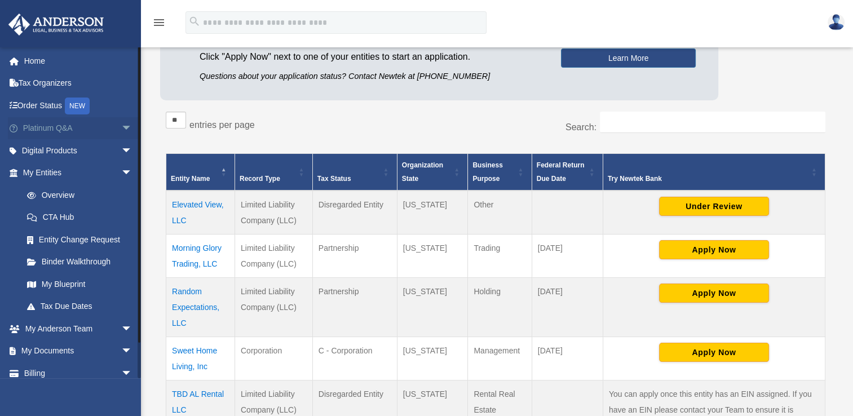  What do you see at coordinates (78, 61) in the screenshot?
I see `a: Home` at bounding box center [78, 61].